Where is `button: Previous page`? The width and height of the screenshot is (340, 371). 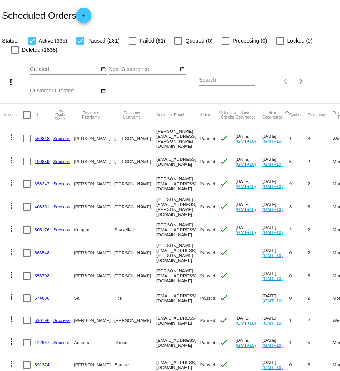 button: Previous page is located at coordinates (286, 81).